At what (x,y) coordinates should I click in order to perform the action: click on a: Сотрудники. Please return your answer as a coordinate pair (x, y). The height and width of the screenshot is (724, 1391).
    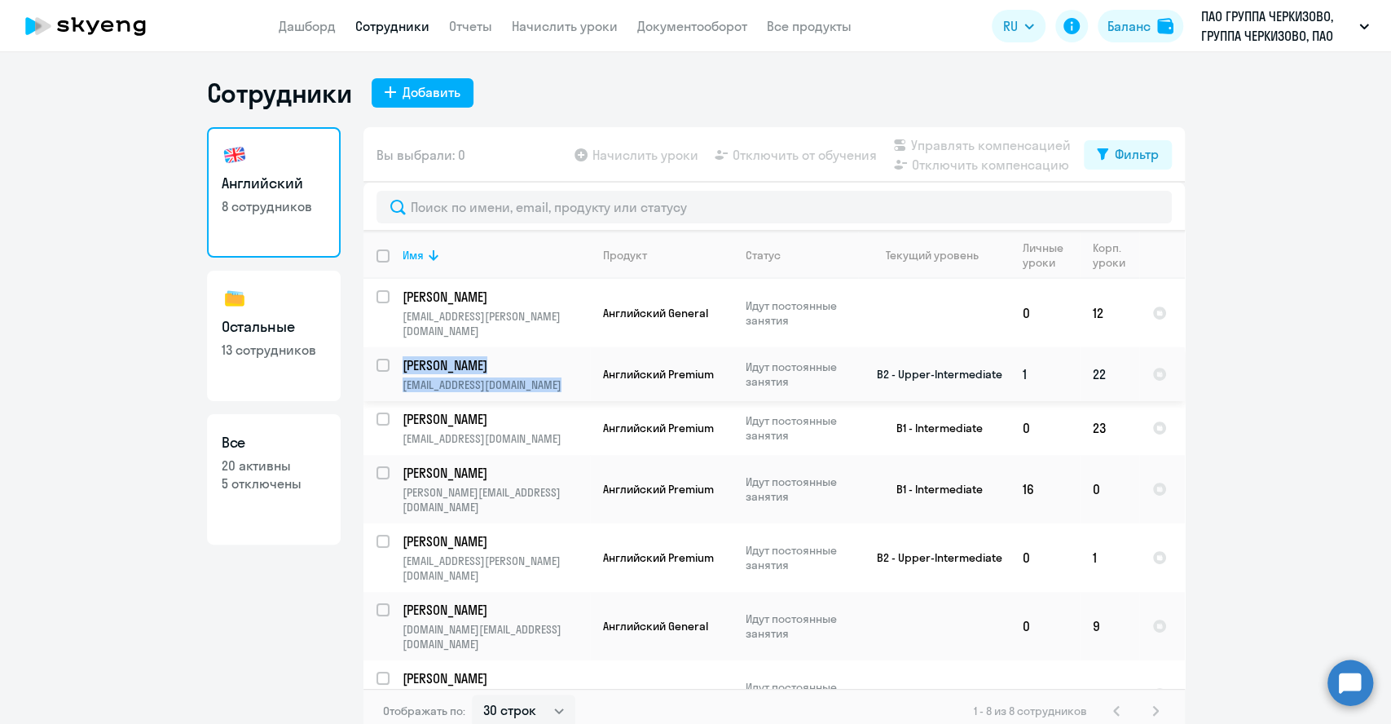
    Looking at the image, I should click on (392, 26).